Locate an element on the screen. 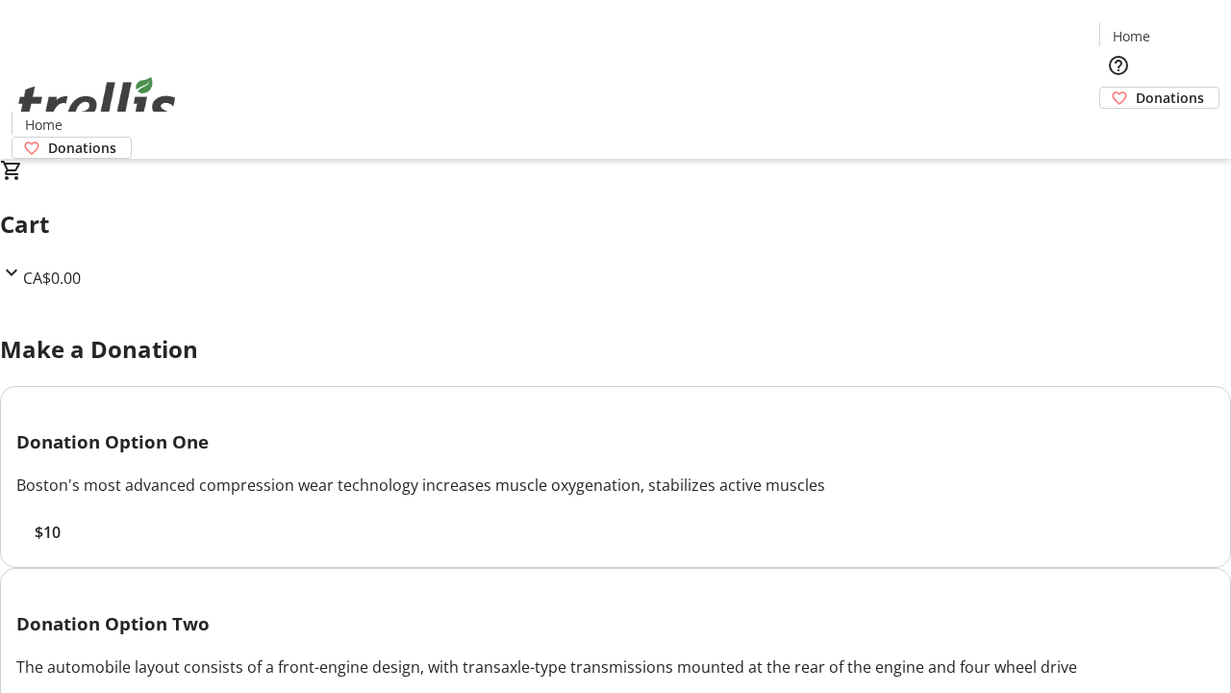  span: CA$0.00 is located at coordinates (52, 278).